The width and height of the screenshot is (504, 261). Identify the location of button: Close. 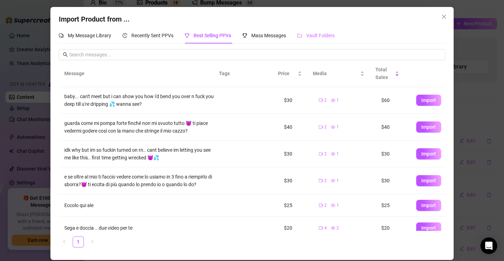
(444, 17).